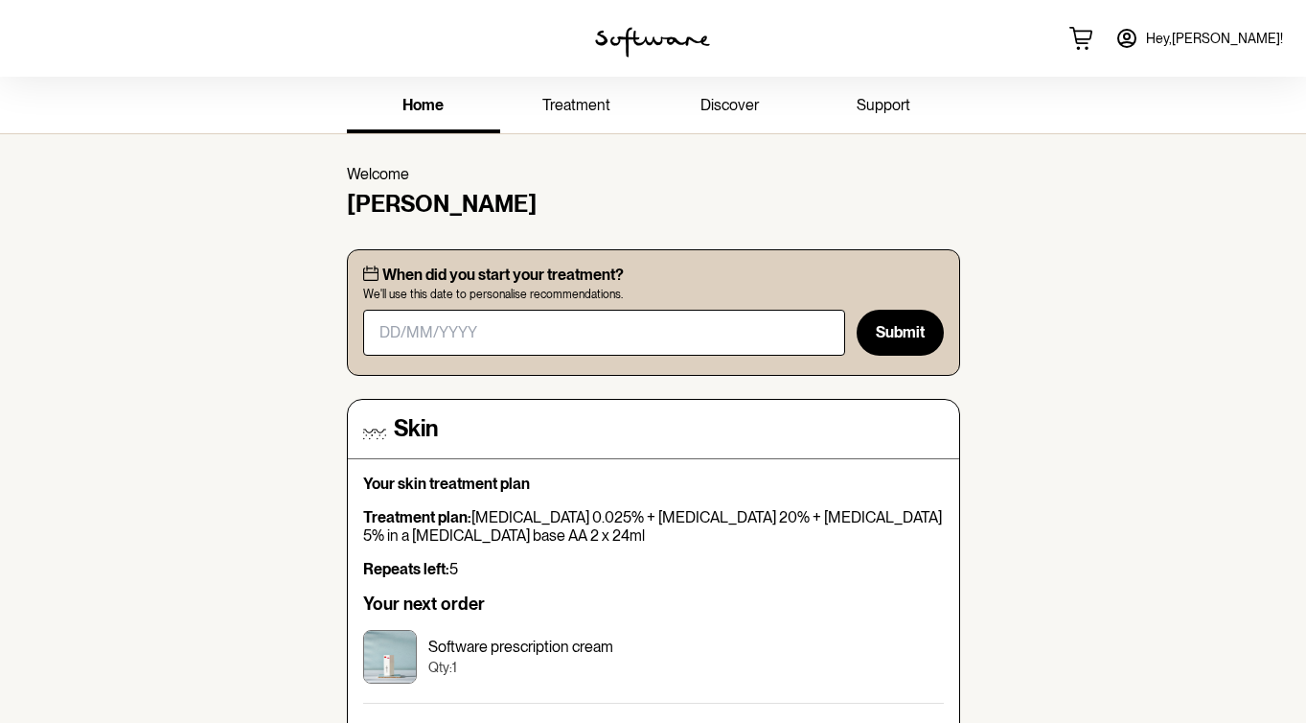  Describe the element at coordinates (654, 568) in the screenshot. I see `p: 5` at that location.